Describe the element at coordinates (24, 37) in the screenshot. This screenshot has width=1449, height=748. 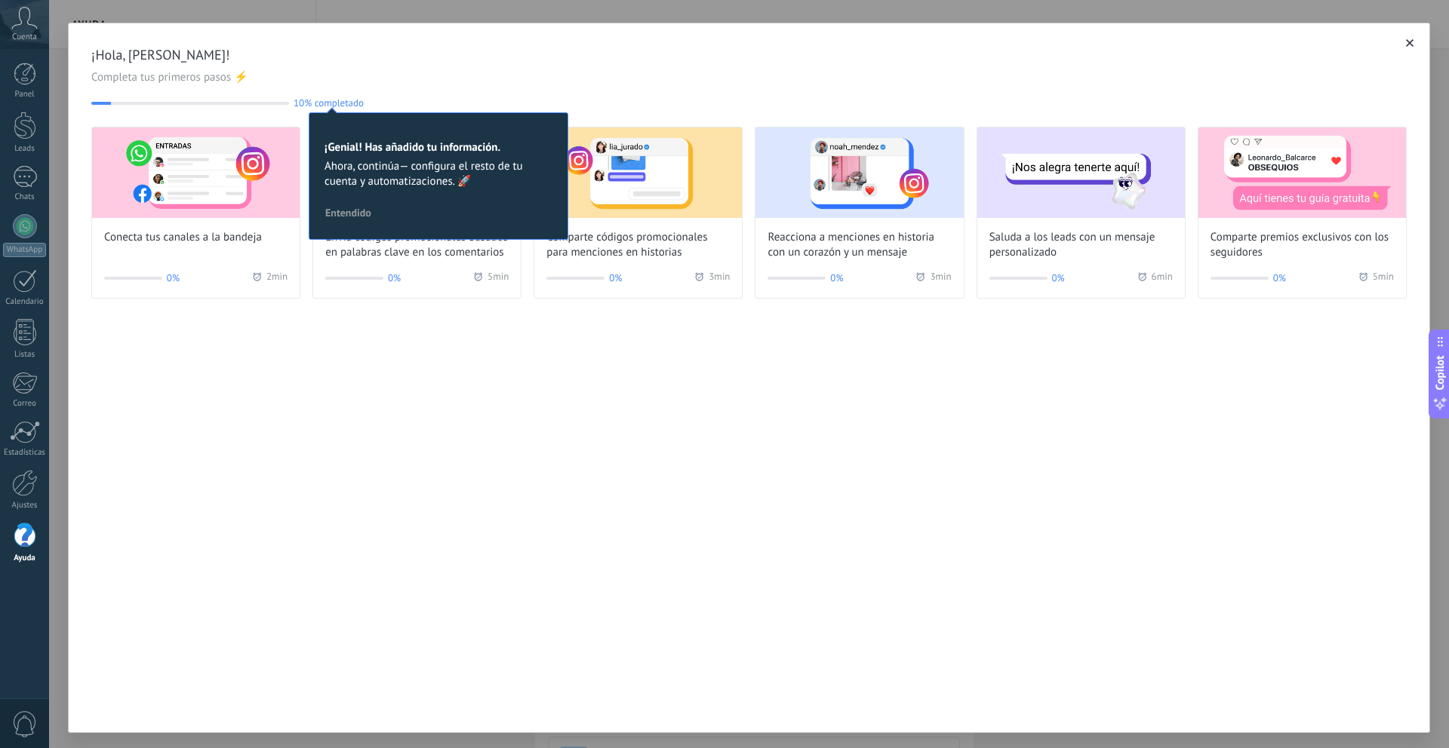
I see `span: Cuenta` at that location.